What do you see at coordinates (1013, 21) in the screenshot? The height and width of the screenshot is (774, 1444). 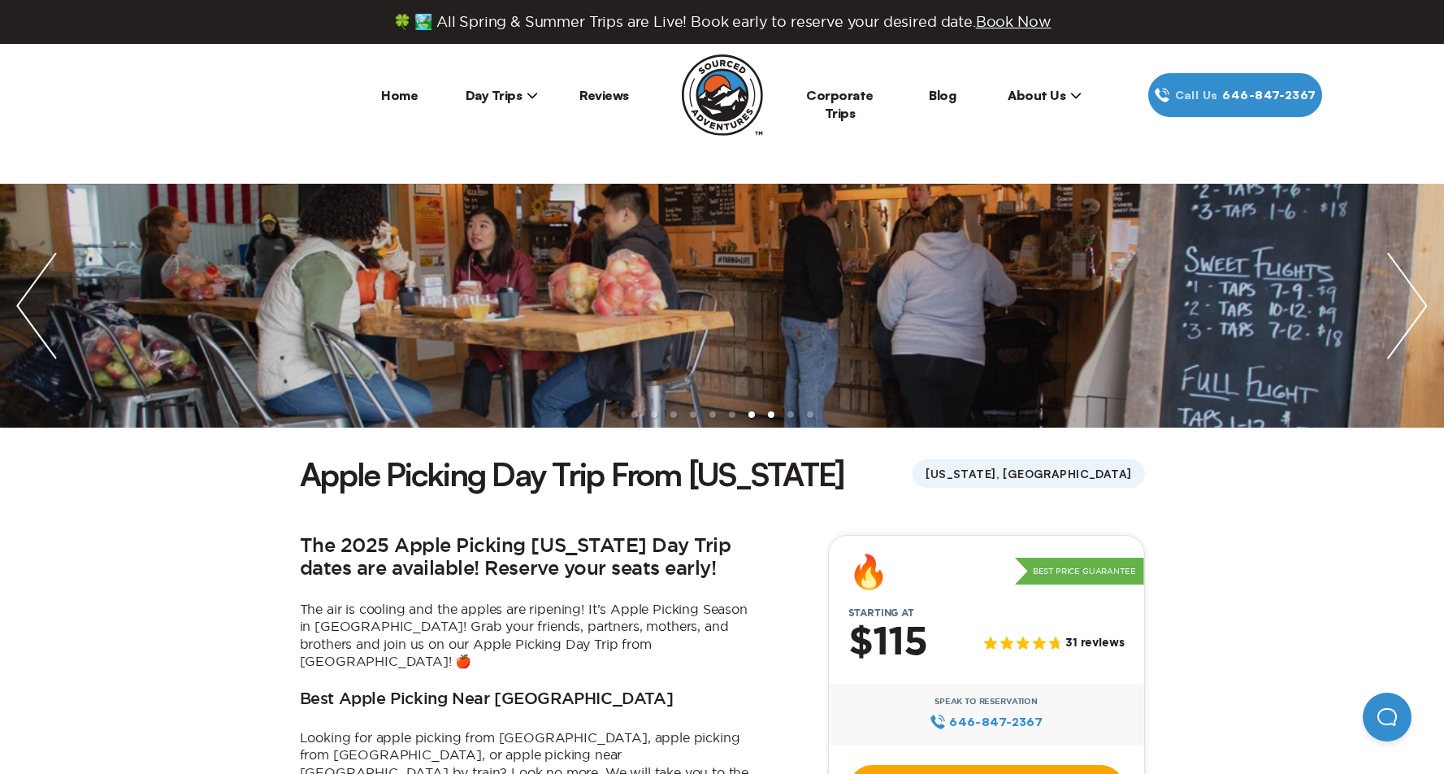 I see `span: Book Now` at bounding box center [1013, 21].